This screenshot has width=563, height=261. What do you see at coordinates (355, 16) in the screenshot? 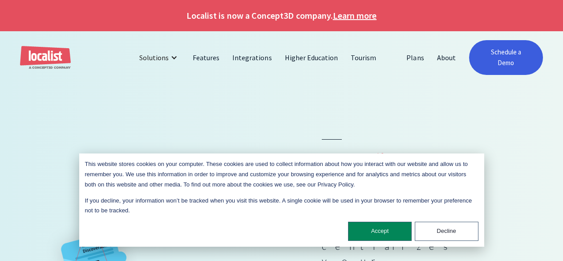
I see `a: Learn more` at bounding box center [355, 16].